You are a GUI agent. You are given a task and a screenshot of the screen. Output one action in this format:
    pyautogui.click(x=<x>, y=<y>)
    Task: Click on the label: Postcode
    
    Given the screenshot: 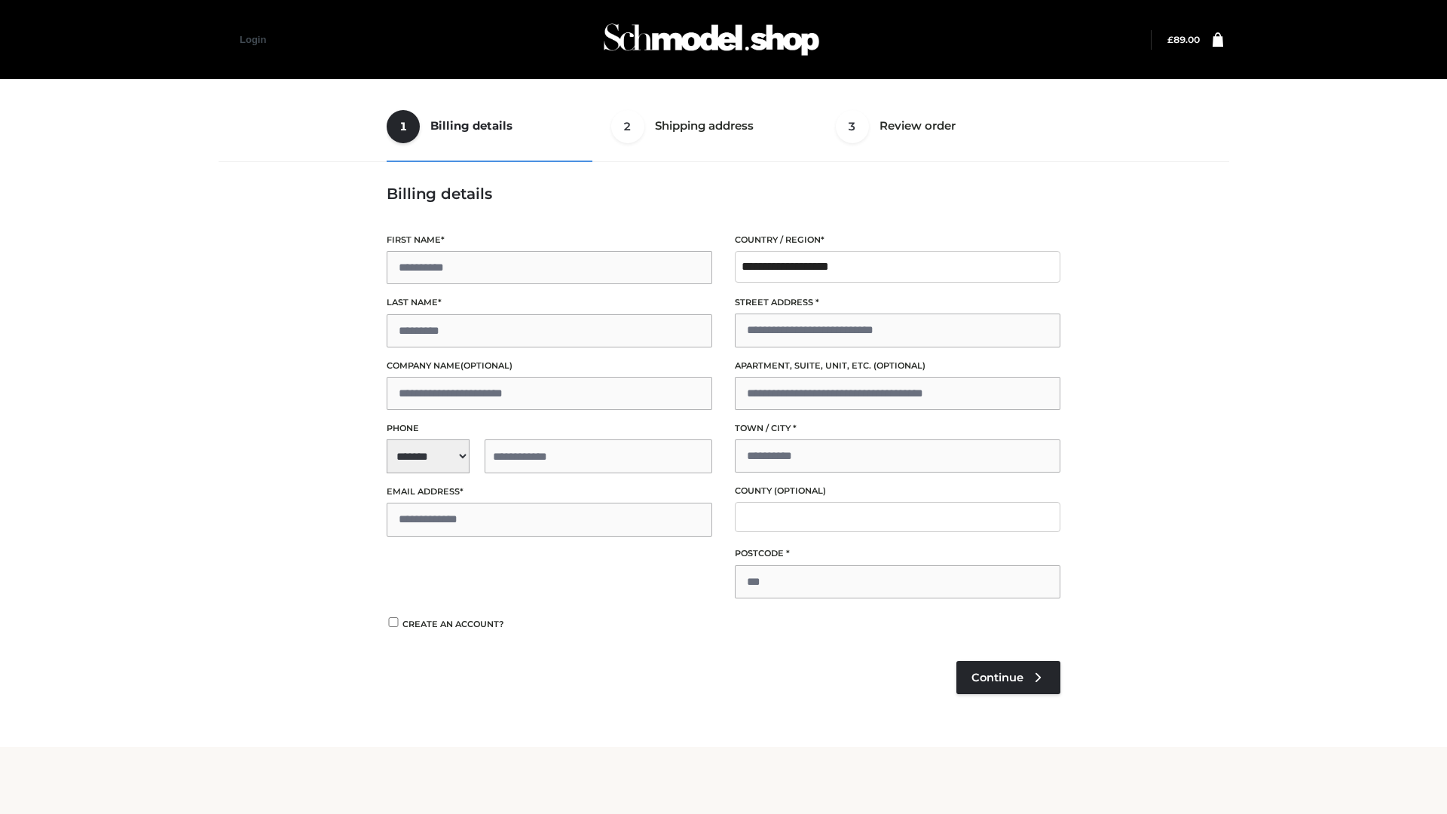 What is the action you would take?
    pyautogui.click(x=897, y=553)
    